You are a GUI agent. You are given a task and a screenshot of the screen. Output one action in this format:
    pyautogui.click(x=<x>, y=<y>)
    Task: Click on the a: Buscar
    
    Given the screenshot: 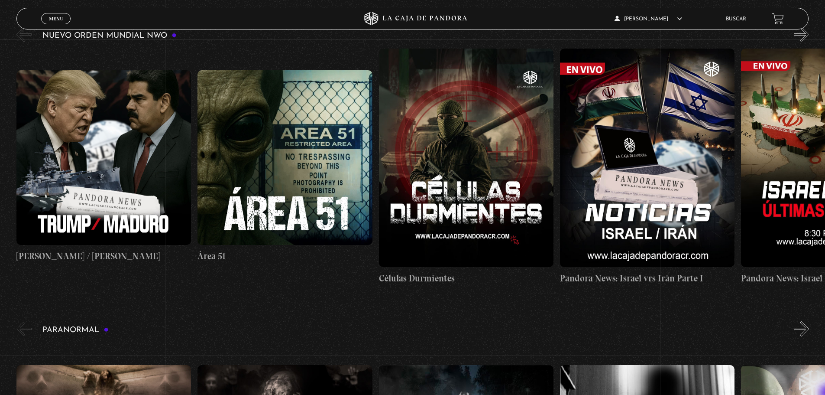 What is the action you would take?
    pyautogui.click(x=736, y=19)
    